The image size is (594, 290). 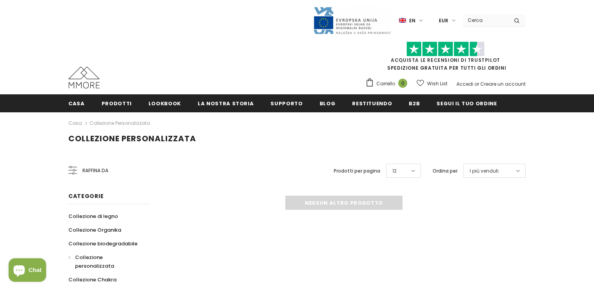 What do you see at coordinates (445, 171) in the screenshot?
I see `label: Ordina per` at bounding box center [445, 171].